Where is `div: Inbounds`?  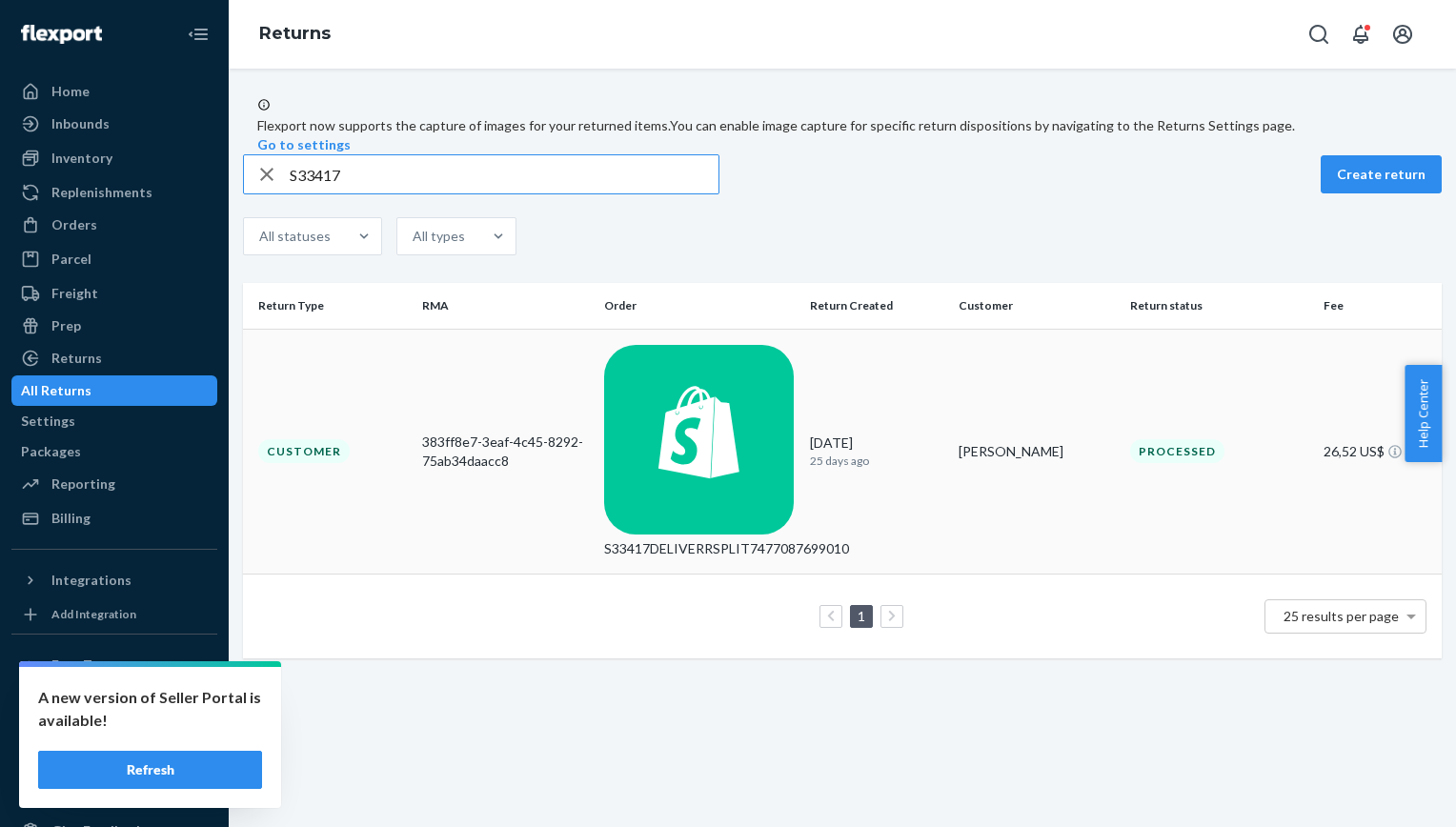
div: Inbounds is located at coordinates (80, 124).